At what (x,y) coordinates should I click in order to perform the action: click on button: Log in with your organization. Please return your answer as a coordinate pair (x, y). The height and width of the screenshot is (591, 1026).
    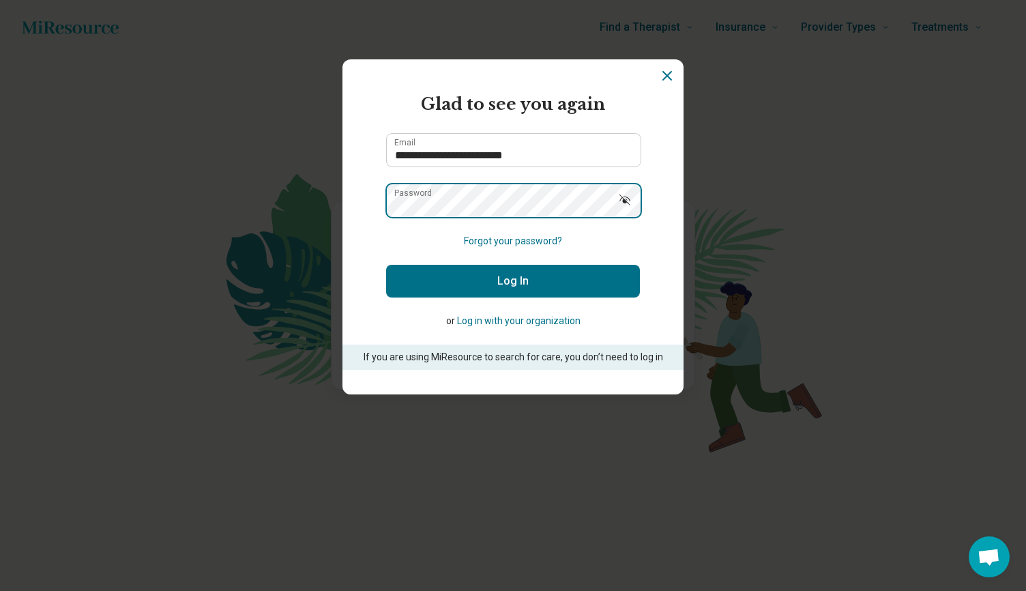
    Looking at the image, I should click on (518, 321).